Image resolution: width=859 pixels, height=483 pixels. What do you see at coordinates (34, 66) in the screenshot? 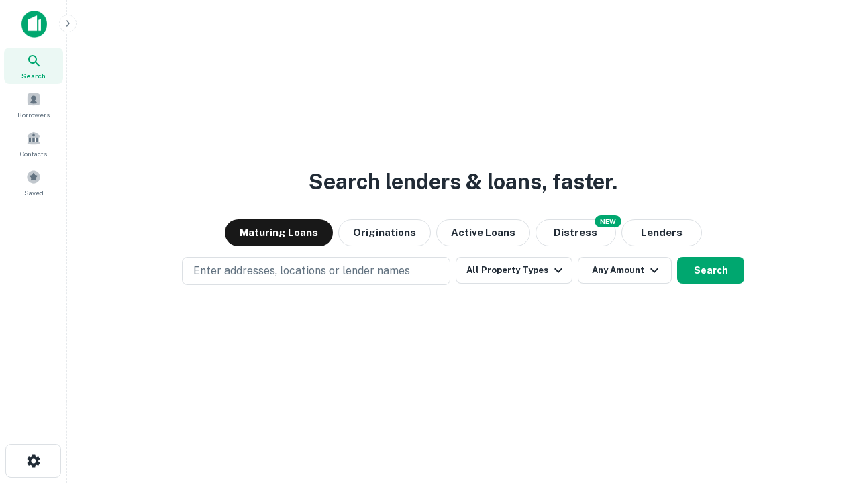
I see `a: Search` at bounding box center [34, 66].